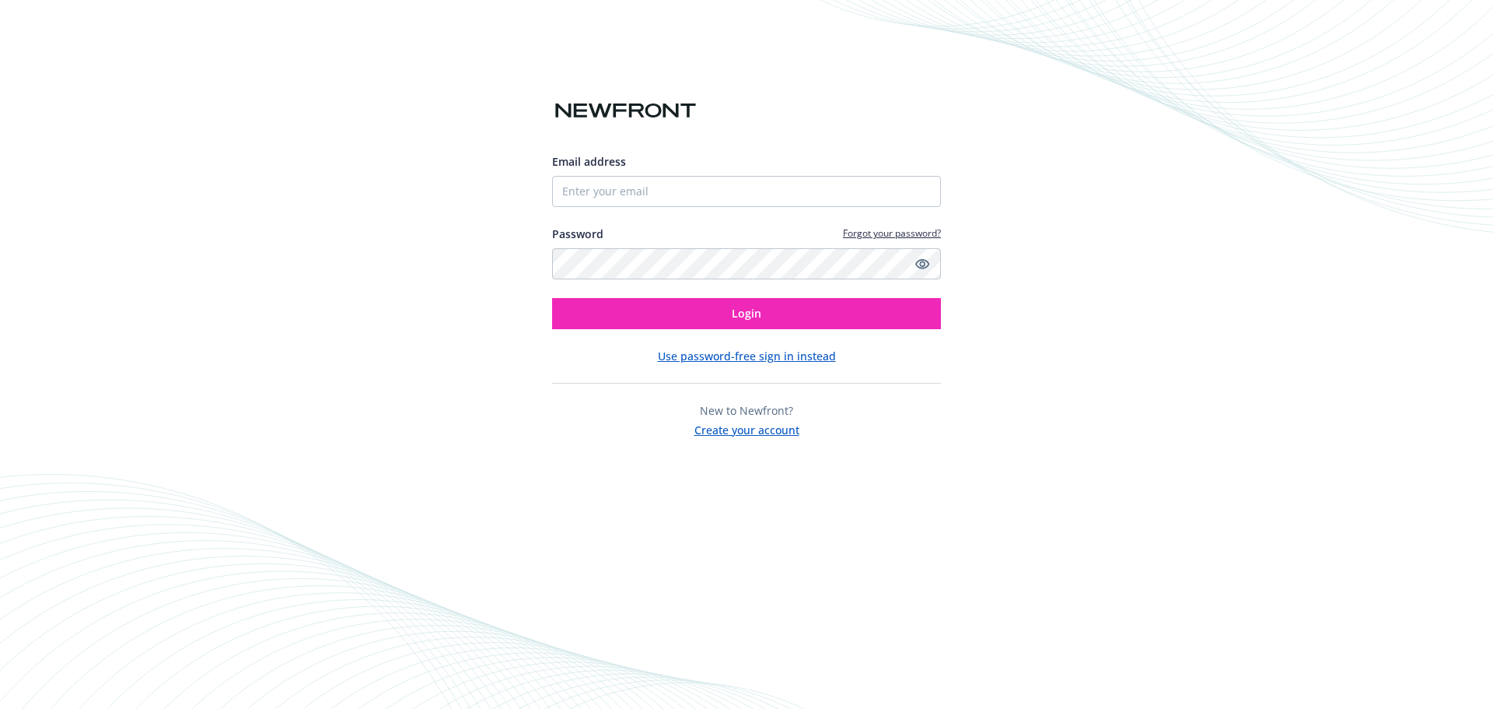  What do you see at coordinates (922, 264) in the screenshot?
I see `a: Show password` at bounding box center [922, 264].